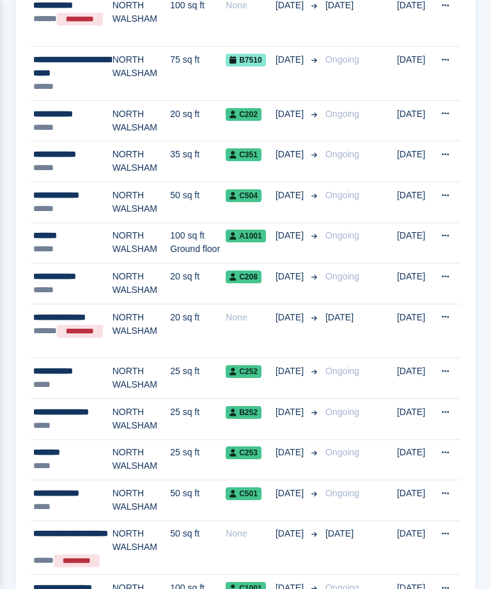  I want to click on span: C504, so click(244, 196).